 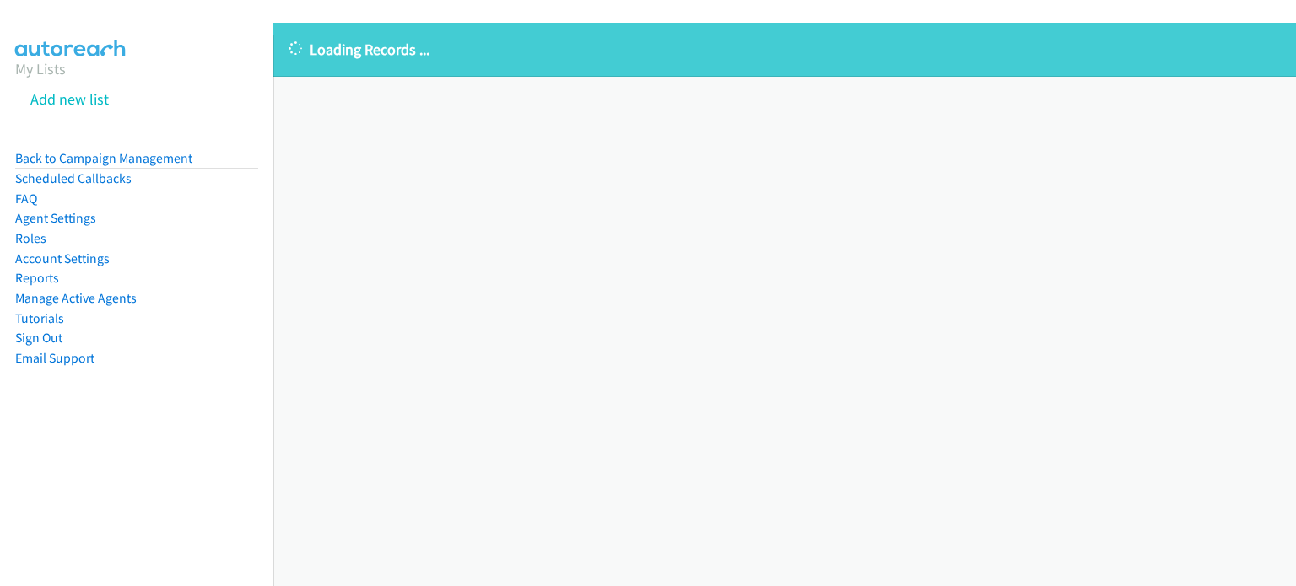 I want to click on p: Loading Records ..., so click(x=785, y=49).